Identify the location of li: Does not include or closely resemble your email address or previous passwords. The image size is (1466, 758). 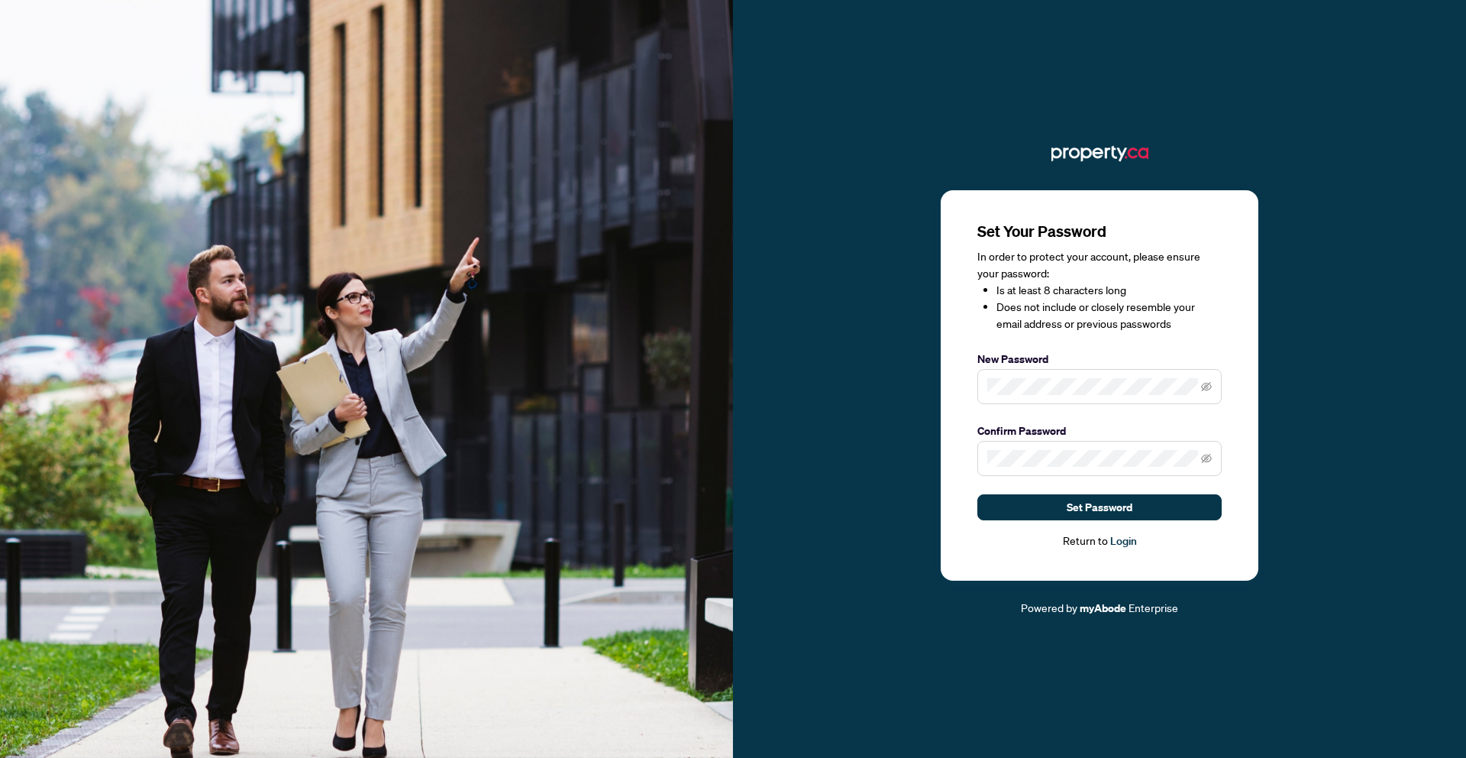
(1109, 315).